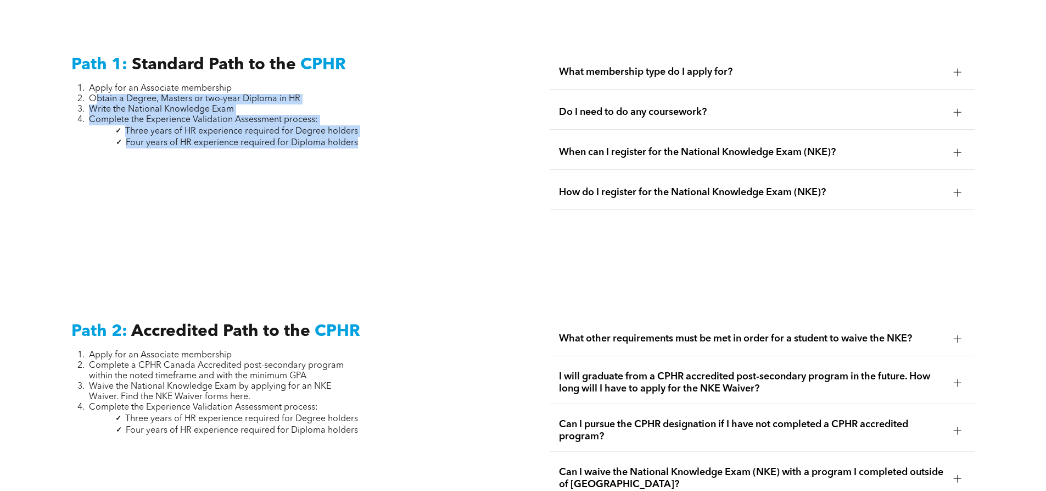 This screenshot has width=1046, height=491. I want to click on span: Do I need to do any coursework?, so click(752, 112).